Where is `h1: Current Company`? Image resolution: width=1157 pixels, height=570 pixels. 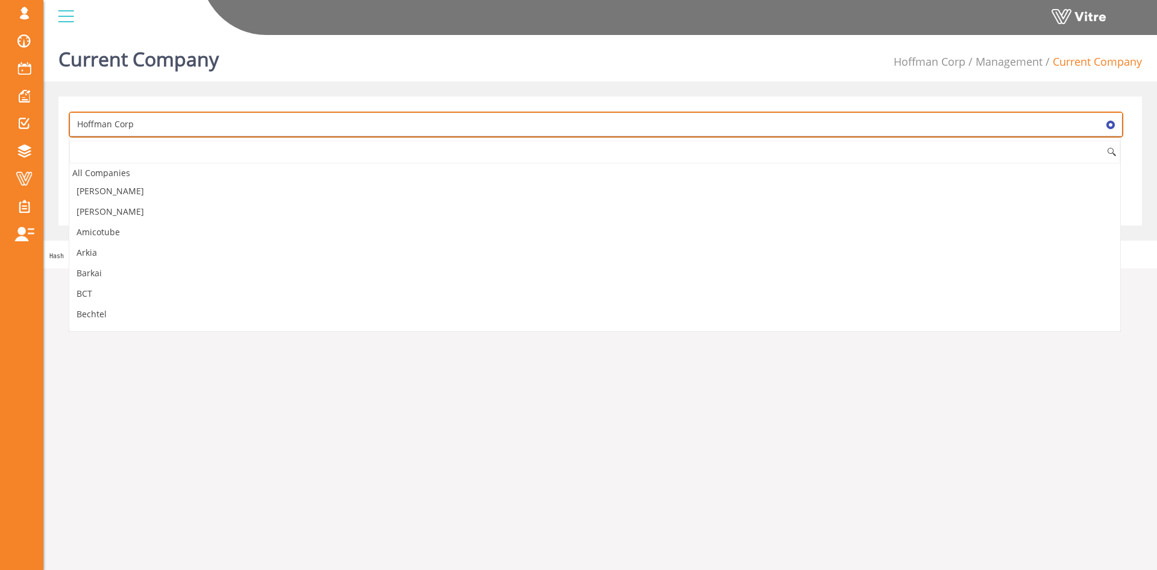 h1: Current Company is located at coordinates (139, 55).